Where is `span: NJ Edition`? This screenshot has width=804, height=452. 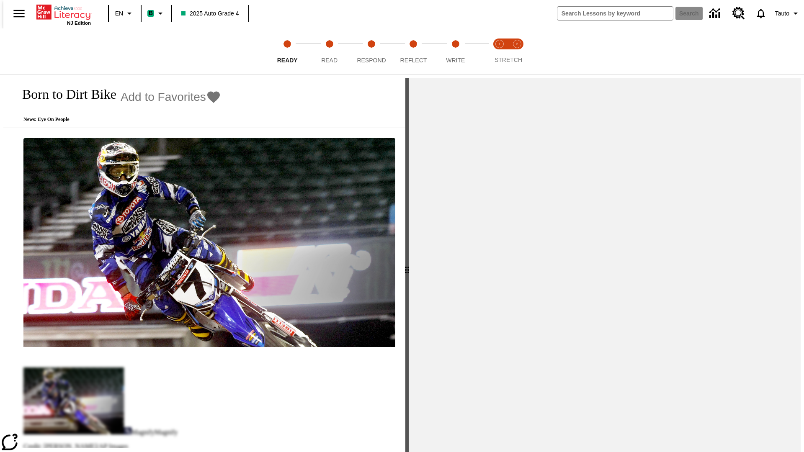
span: NJ Edition is located at coordinates (79, 23).